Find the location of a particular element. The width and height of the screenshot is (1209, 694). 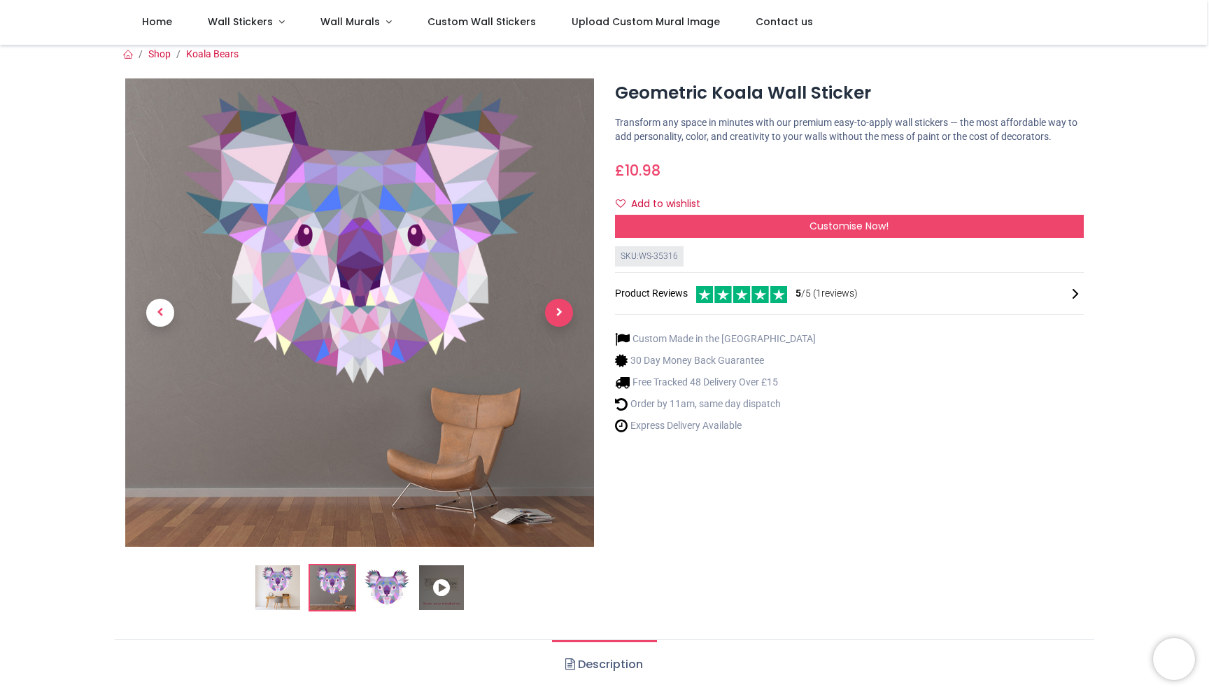

a: Next is located at coordinates (559, 312).